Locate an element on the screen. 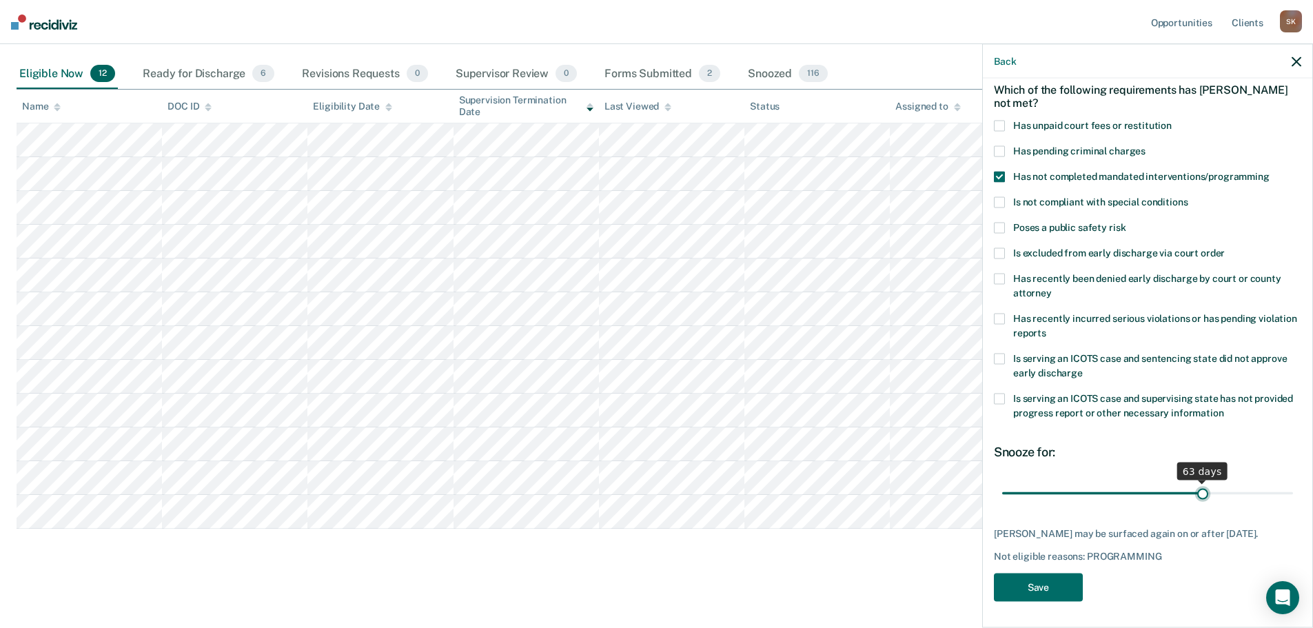 This screenshot has width=1313, height=628. span: Is serving an ICOTS case and sentencing state did not approve early discharge is located at coordinates (1150, 365).